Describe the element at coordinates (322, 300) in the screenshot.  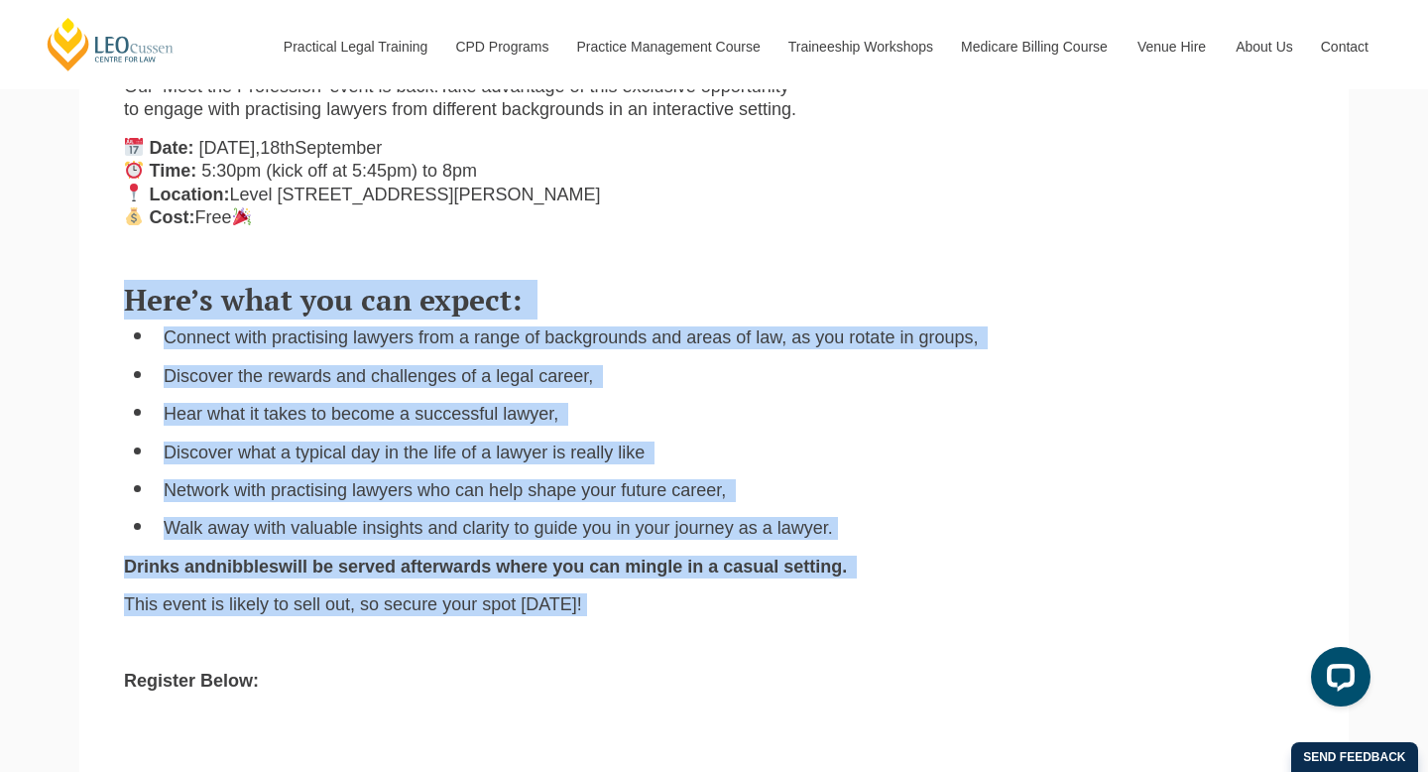
I see `span: Here’s what you can expect:` at that location.